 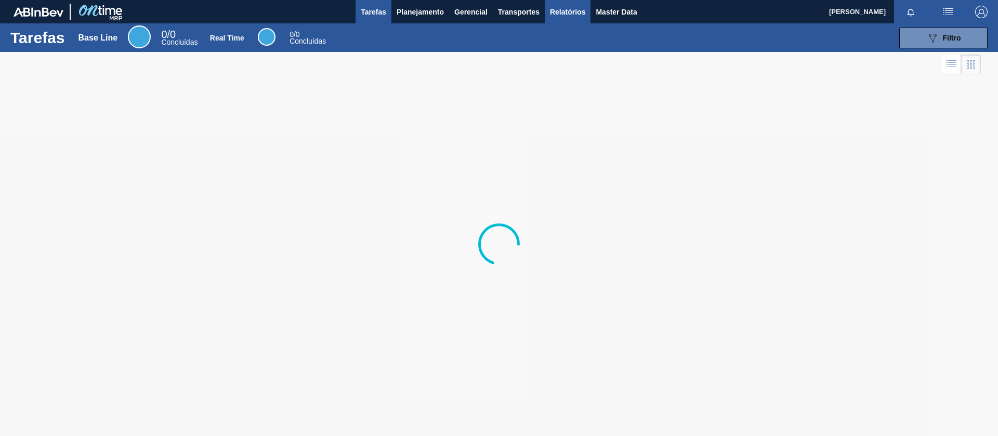 I want to click on span: Filtro, so click(x=952, y=38).